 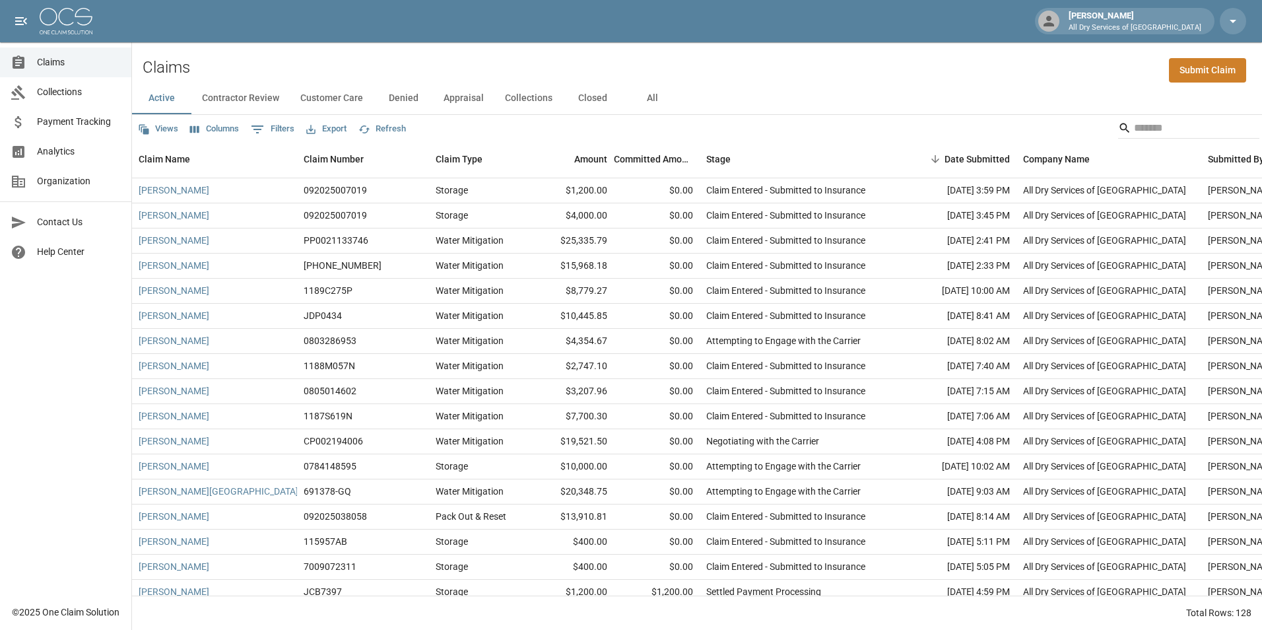 What do you see at coordinates (382, 129) in the screenshot?
I see `button: Refresh` at bounding box center [382, 129].